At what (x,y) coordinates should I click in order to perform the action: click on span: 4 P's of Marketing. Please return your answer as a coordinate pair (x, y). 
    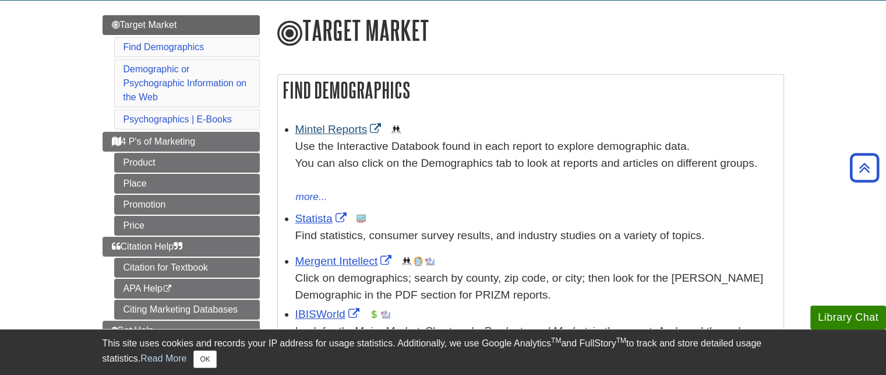
    Looking at the image, I should click on (154, 141).